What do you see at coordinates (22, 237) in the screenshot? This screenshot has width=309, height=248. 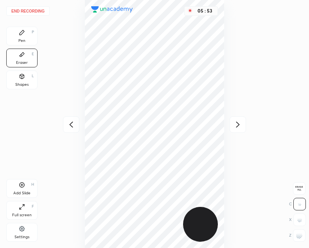 I see `div: Settings` at bounding box center [22, 237].